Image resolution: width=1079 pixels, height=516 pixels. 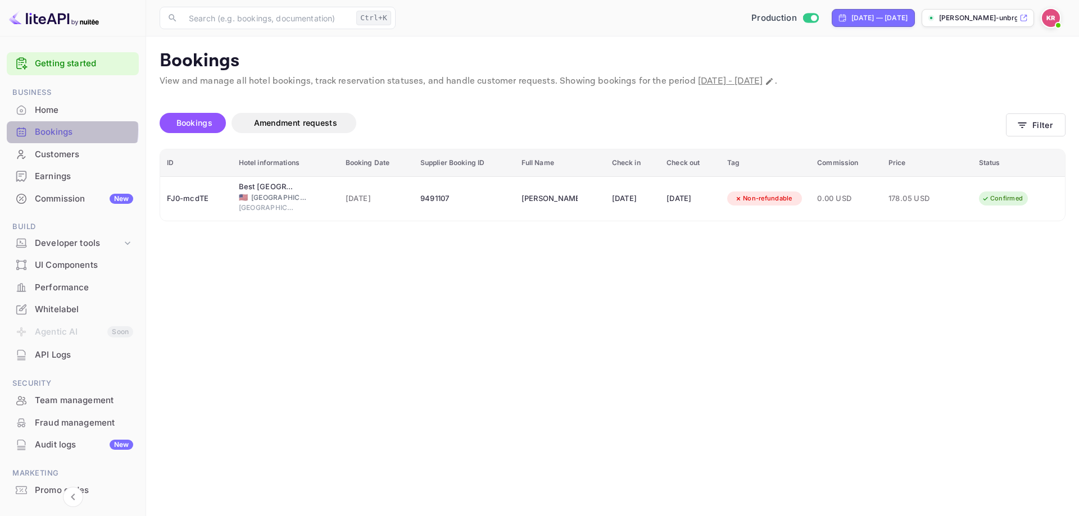 What do you see at coordinates (765, 163) in the screenshot?
I see `th: Tag` at bounding box center [765, 163].